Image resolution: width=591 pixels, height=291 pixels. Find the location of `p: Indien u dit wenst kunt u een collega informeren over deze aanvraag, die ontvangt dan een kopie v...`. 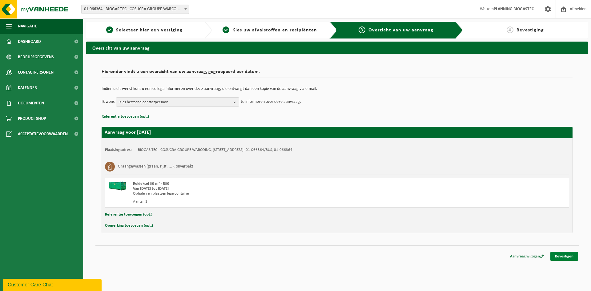

p: Indien u dit wenst kunt u een collega informeren over deze aanvraag, die ontvangt dan een kopie v... is located at coordinates (337, 89).